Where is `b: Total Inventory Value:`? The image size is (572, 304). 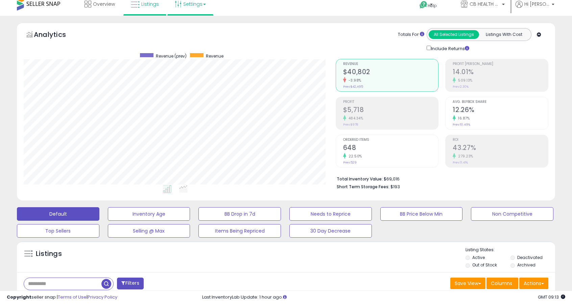
b: Total Inventory Value: is located at coordinates (360, 179).